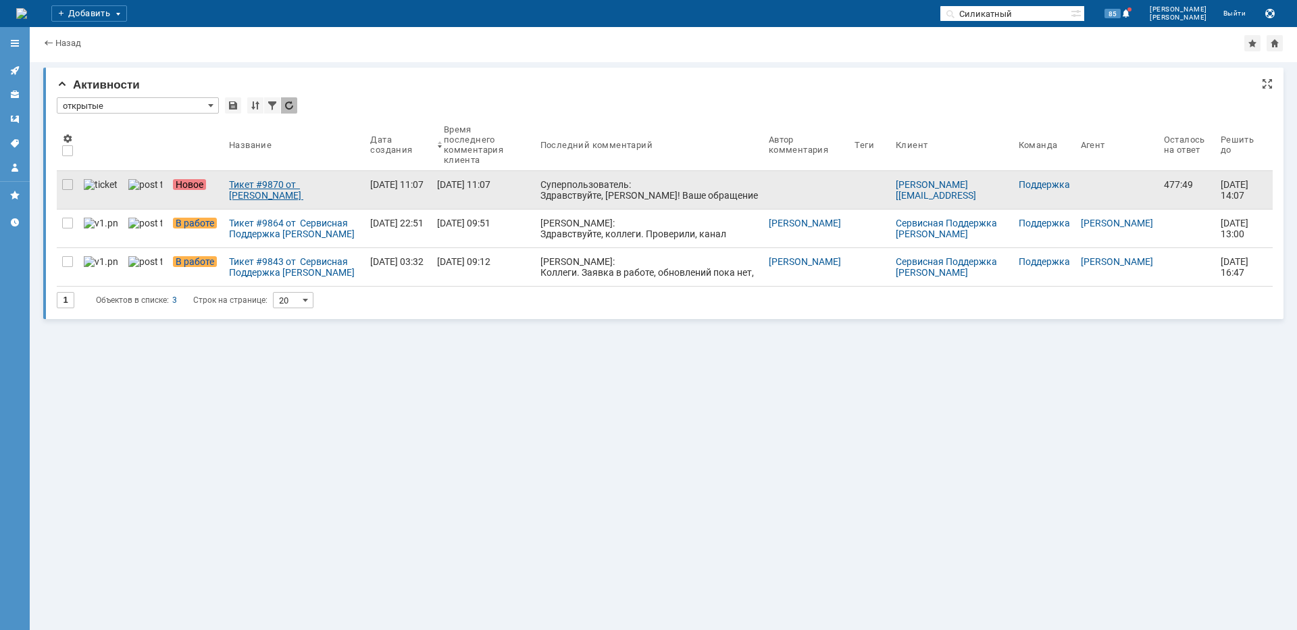 The height and width of the screenshot is (630, 1297). I want to click on span: 85, so click(1112, 14).